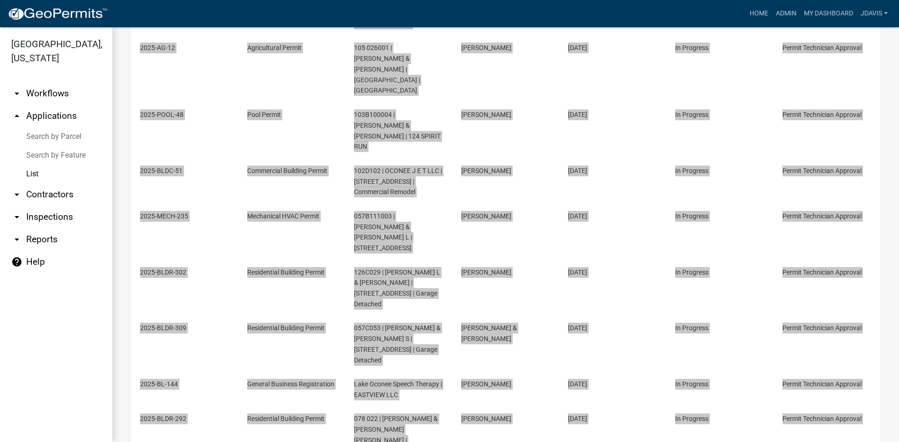 The height and width of the screenshot is (442, 899). Describe the element at coordinates (486, 216) in the screenshot. I see `span: Reginald Ross` at that location.